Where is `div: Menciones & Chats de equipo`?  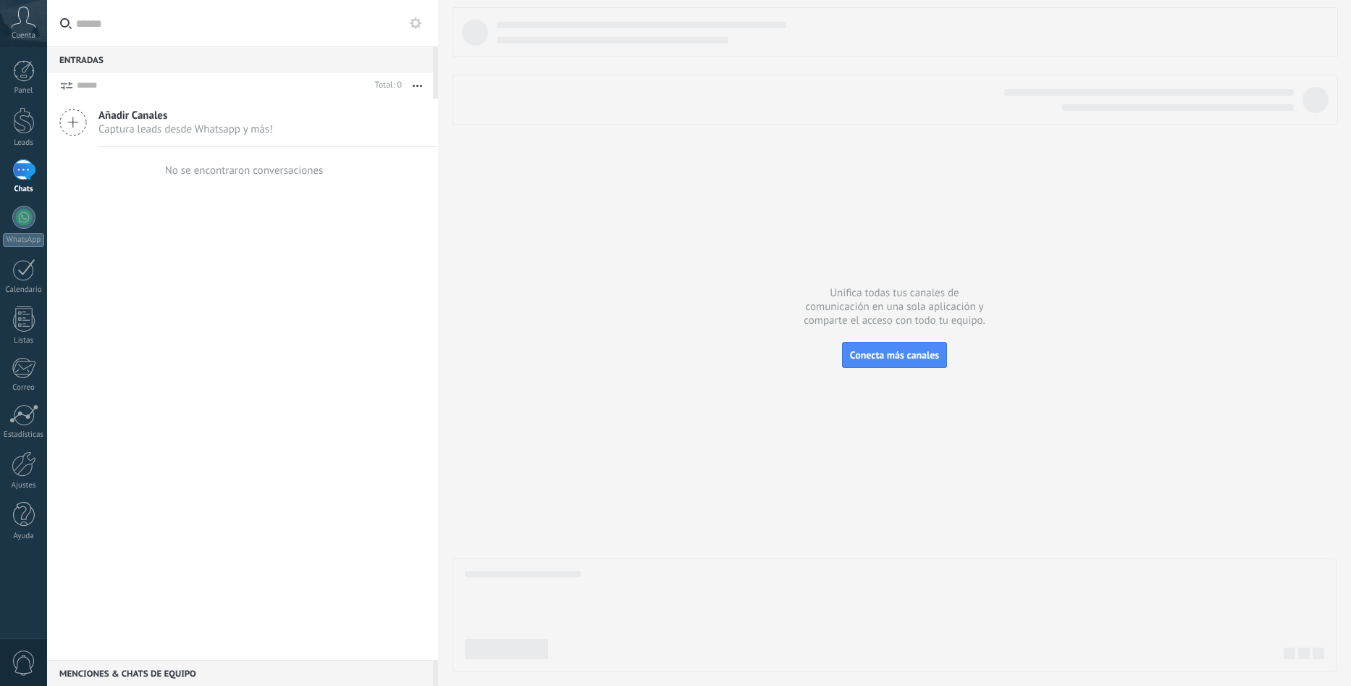
div: Menciones & Chats de equipo is located at coordinates (240, 673).